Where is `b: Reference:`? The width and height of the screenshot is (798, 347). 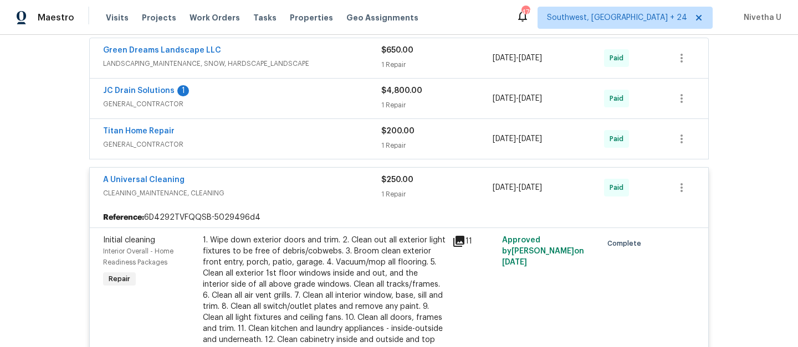
b: Reference: is located at coordinates (124, 218).